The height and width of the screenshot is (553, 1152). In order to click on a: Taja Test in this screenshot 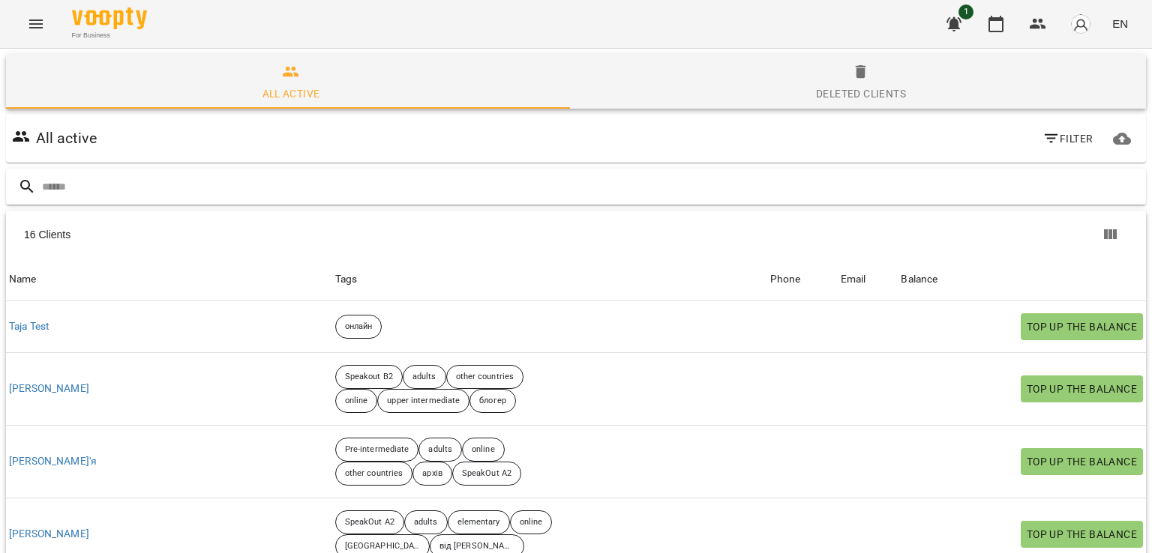, I will do `click(29, 327)`.